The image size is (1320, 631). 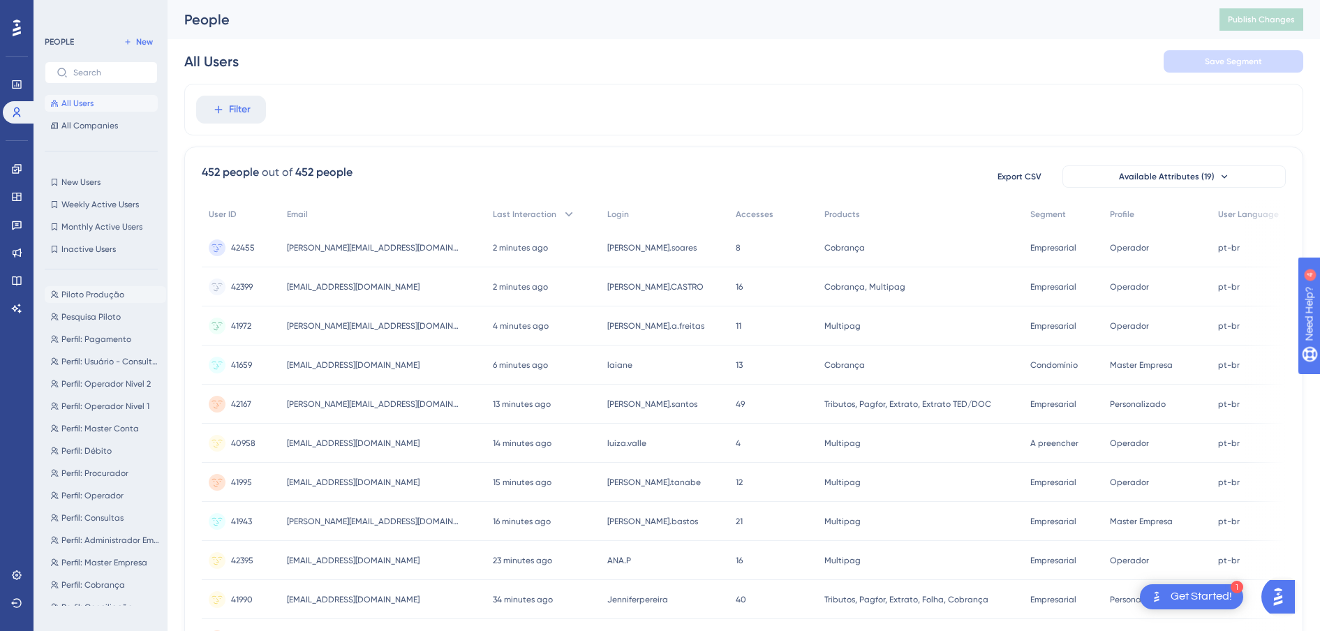 I want to click on span: 41943, so click(x=242, y=522).